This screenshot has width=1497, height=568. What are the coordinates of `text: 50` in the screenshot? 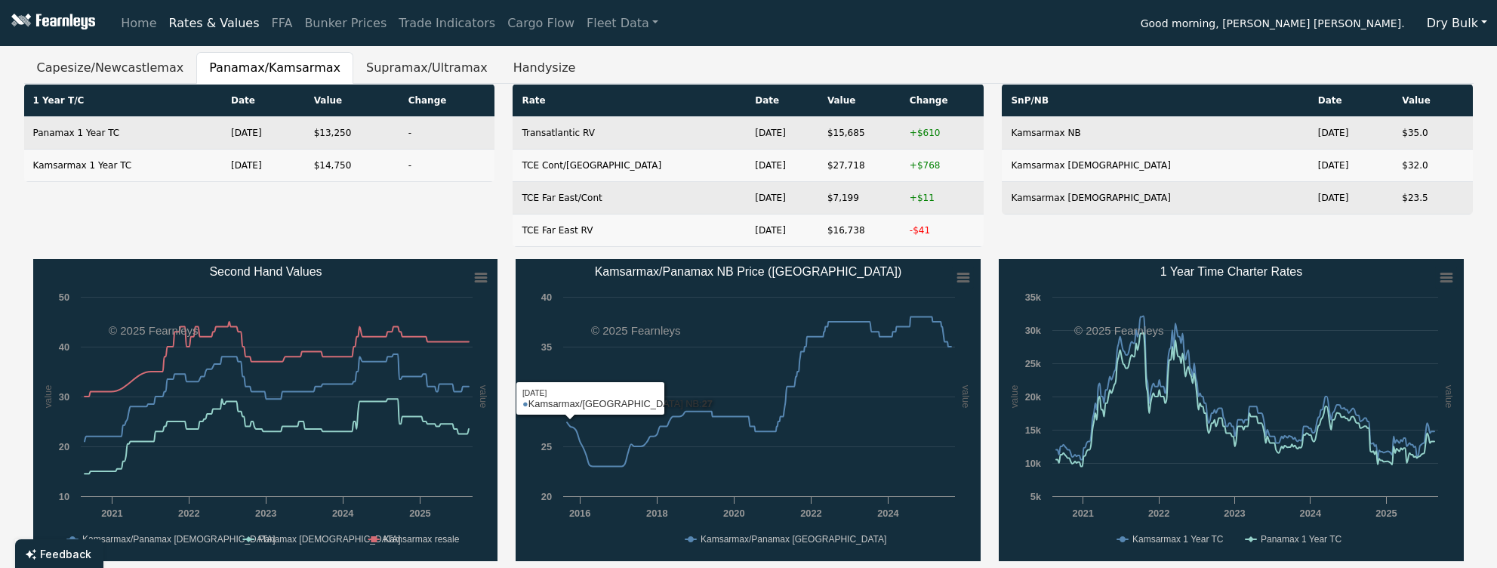 It's located at (63, 297).